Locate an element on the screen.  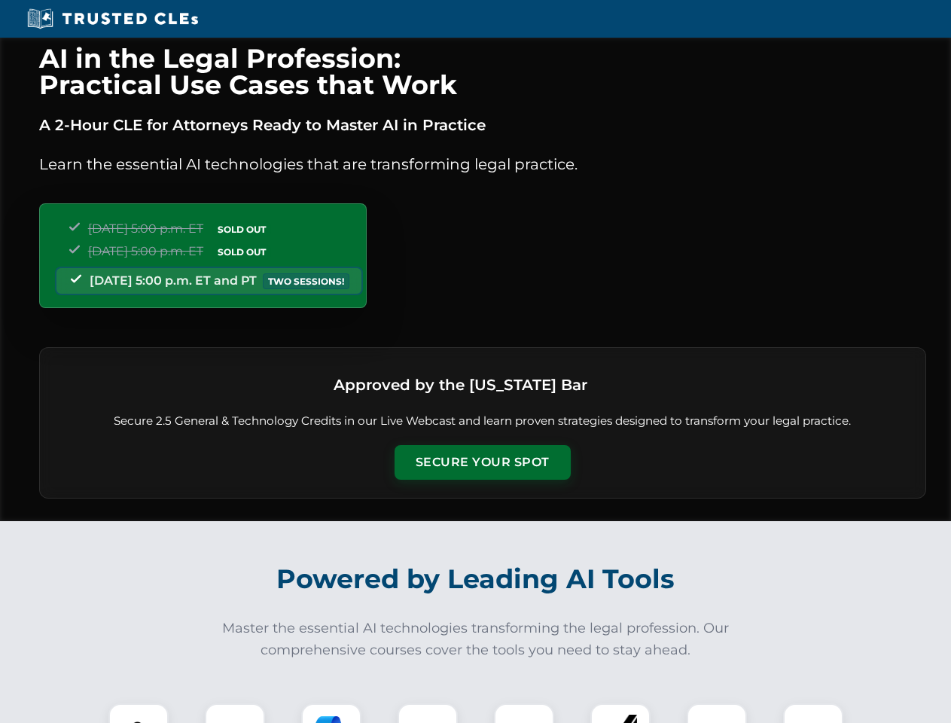
button: Secure Your Spot is located at coordinates (483, 462).